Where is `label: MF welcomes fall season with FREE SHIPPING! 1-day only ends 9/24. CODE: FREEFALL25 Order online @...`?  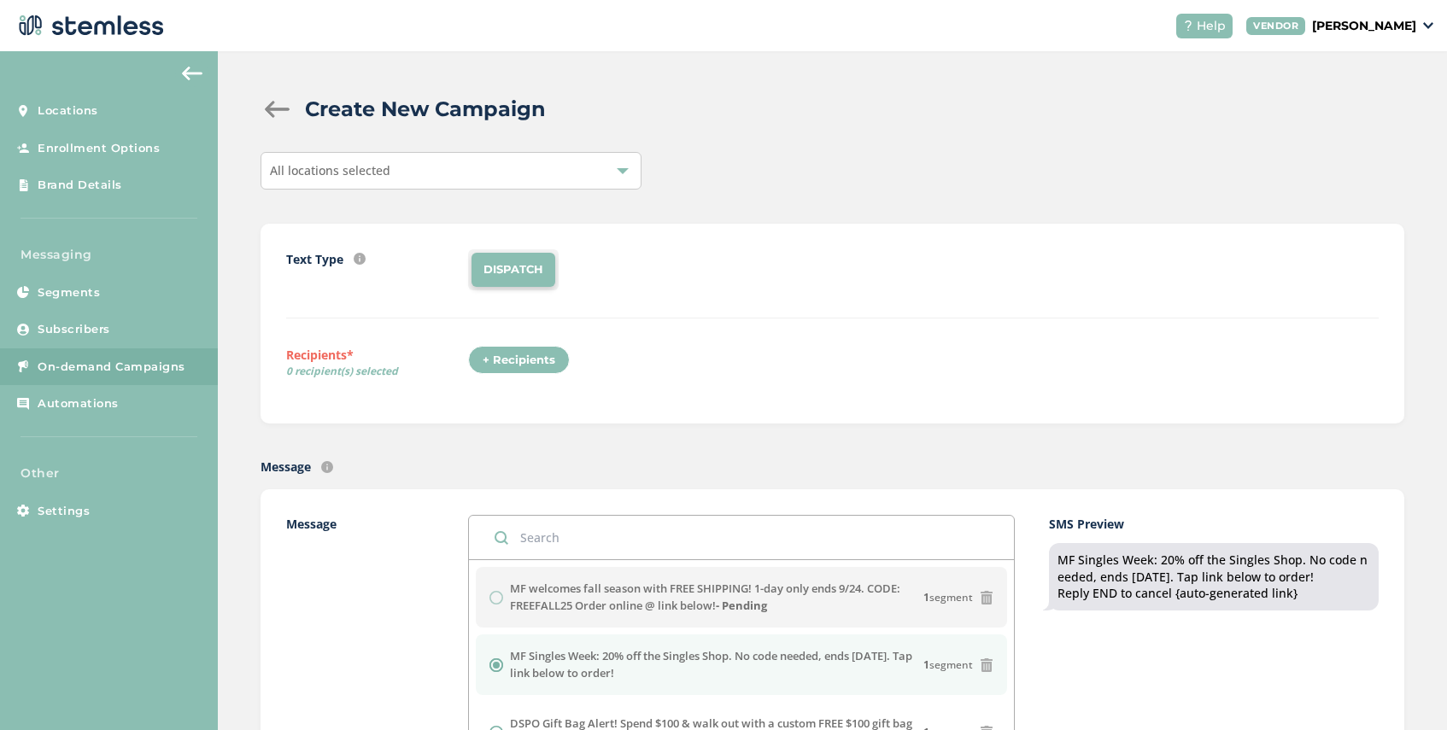
label: MF welcomes fall season with FREE SHIPPING! 1-day only ends 9/24. CODE: FREEFALL25 Order online @... is located at coordinates (717, 597).